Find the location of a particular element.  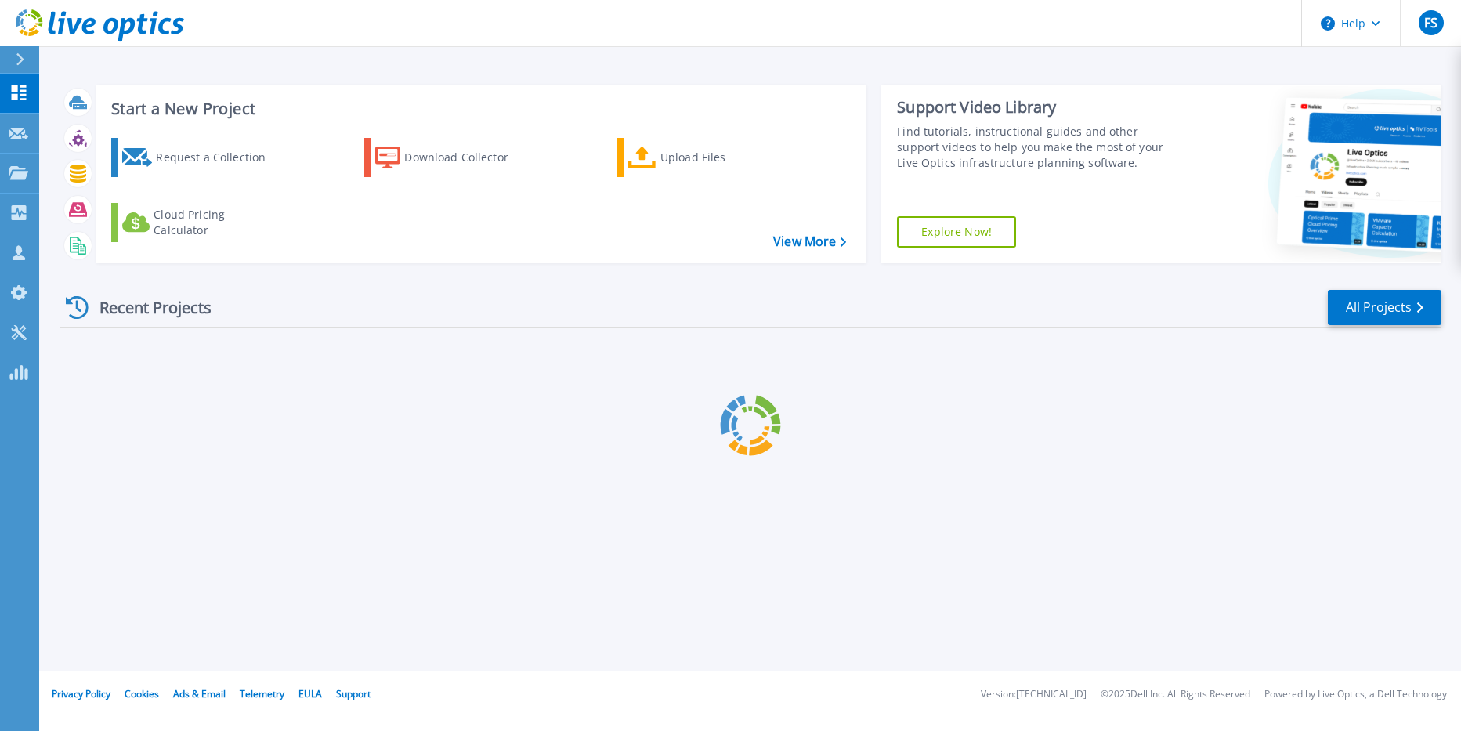

div: Request a Collection is located at coordinates (219, 158).